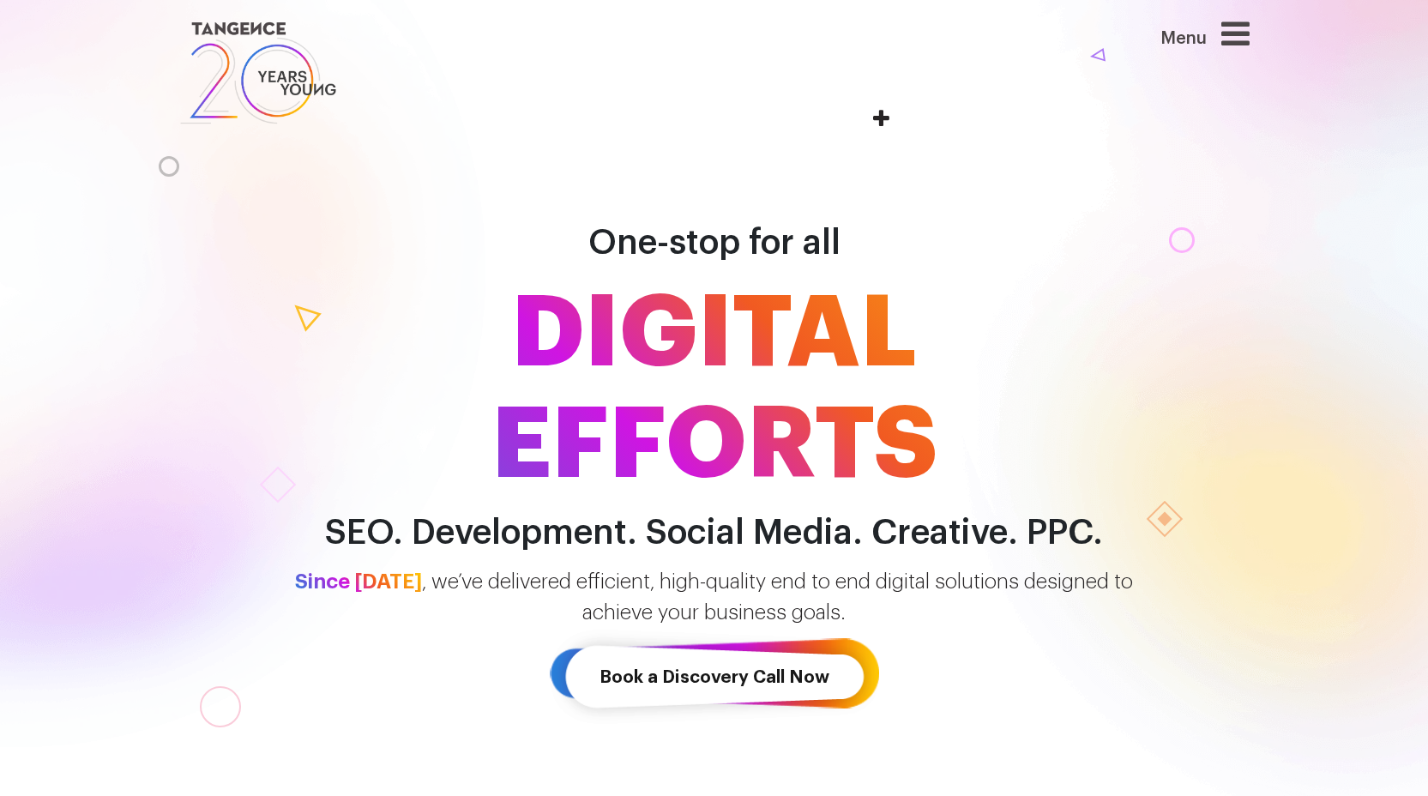  What do you see at coordinates (714, 389) in the screenshot?
I see `span: DIGITAL EFFORTS` at bounding box center [714, 389].